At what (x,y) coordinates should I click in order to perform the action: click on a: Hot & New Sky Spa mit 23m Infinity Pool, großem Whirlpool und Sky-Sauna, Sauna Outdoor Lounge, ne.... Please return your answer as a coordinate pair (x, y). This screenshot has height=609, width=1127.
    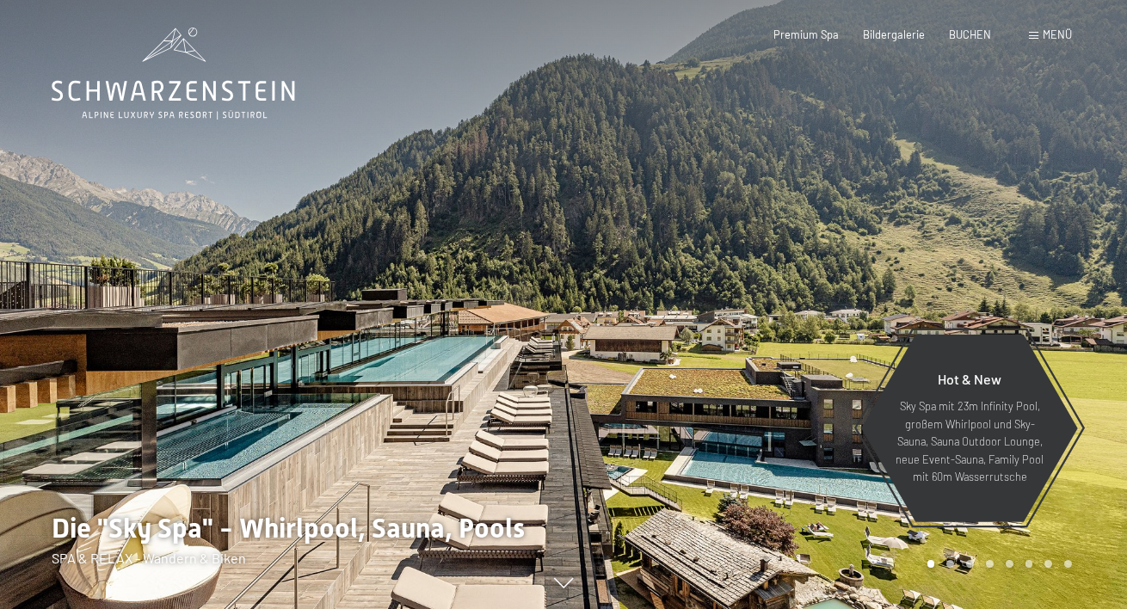
    Looking at the image, I should click on (970, 428).